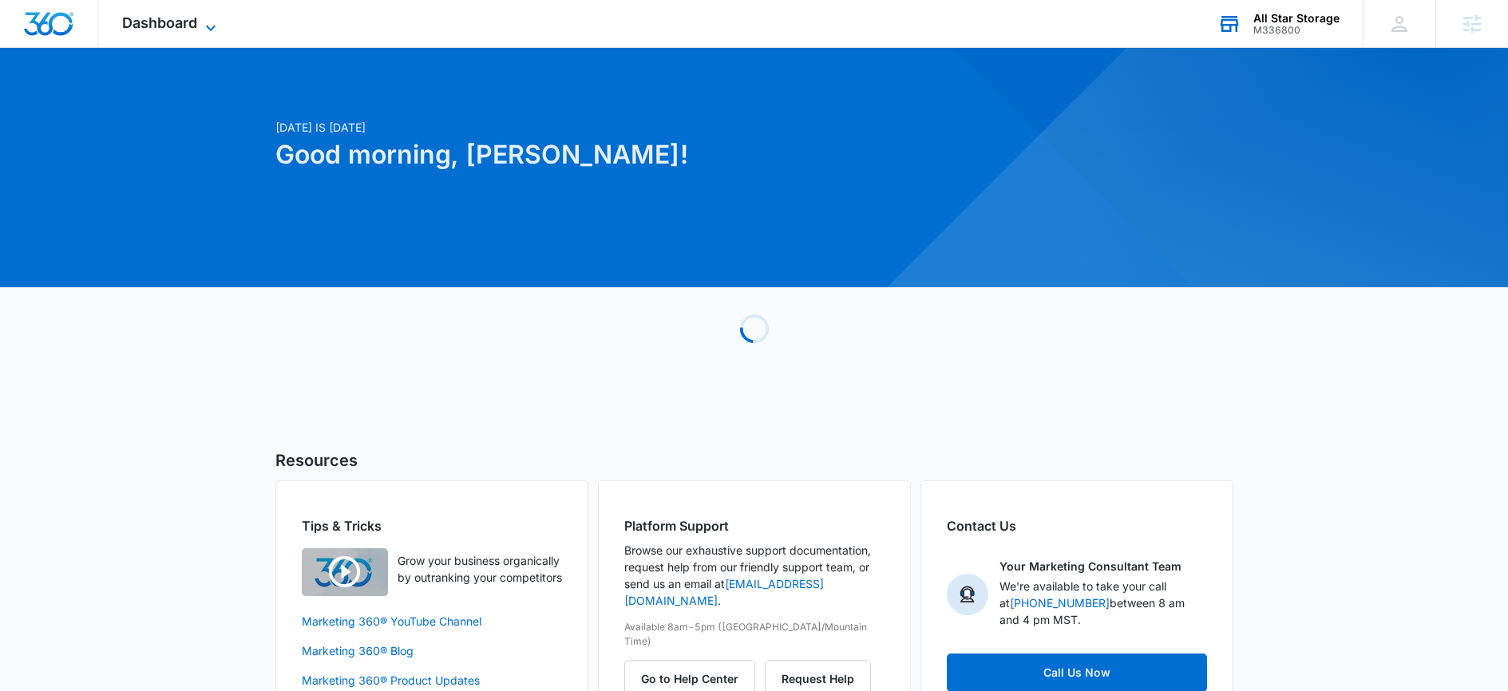 The height and width of the screenshot is (691, 1508). I want to click on p: Browse our exhaustive support documentation, request help from our friendly support team, or send..., so click(754, 576).